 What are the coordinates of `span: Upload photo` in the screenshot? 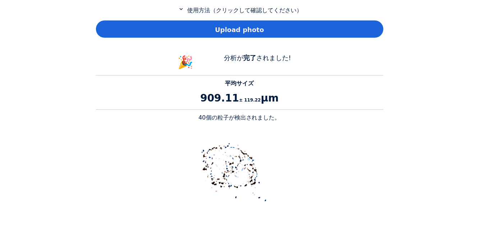 It's located at (240, 29).